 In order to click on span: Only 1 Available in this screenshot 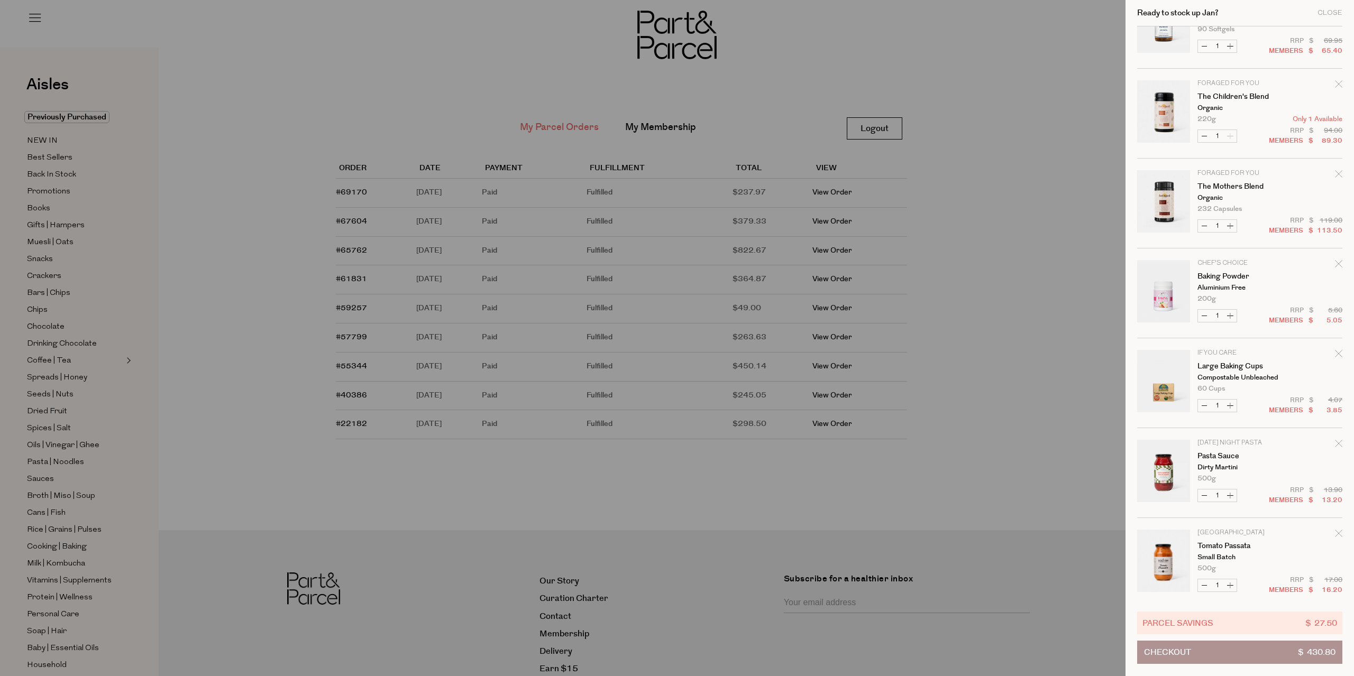, I will do `click(1317, 119)`.